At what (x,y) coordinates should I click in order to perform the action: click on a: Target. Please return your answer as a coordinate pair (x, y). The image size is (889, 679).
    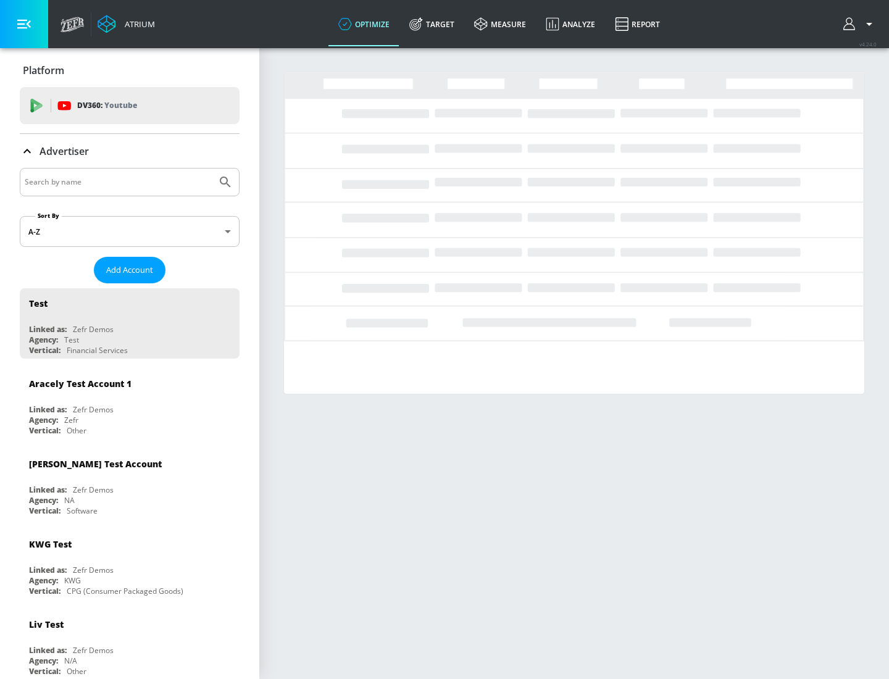
    Looking at the image, I should click on (431, 24).